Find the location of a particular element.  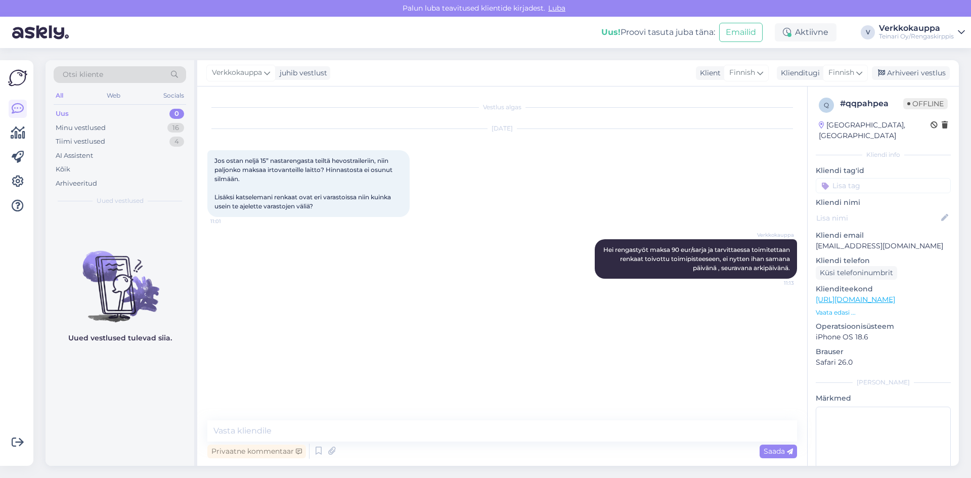

p: Kliendi telefon is located at coordinates (883, 261).